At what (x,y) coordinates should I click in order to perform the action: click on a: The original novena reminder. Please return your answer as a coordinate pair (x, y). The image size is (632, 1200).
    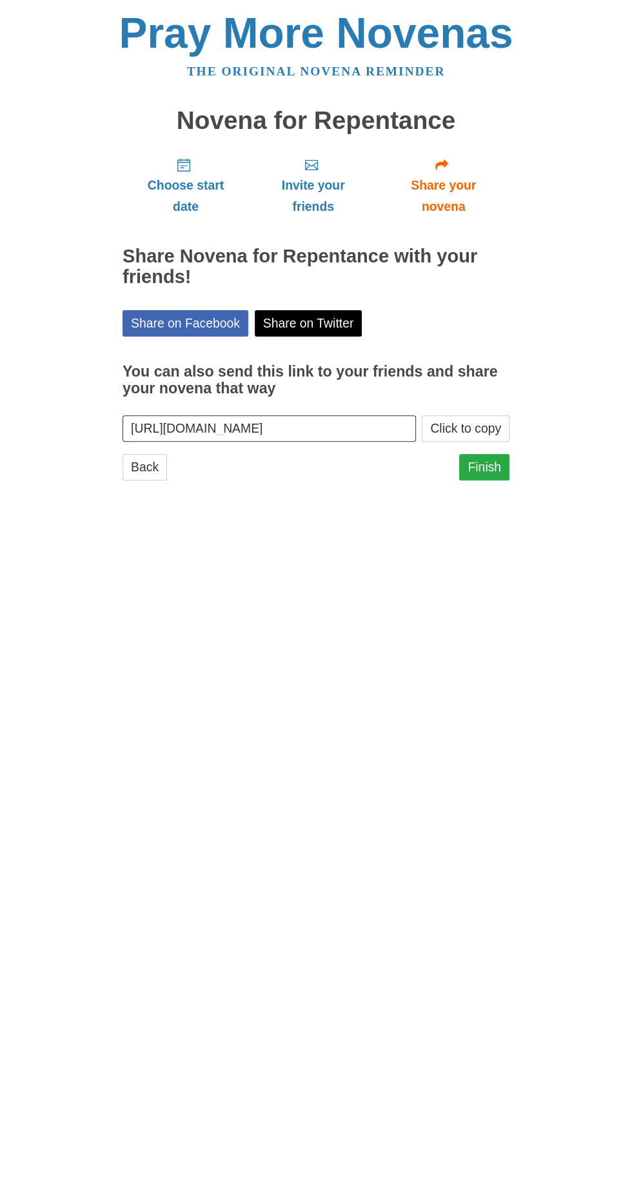
    Looking at the image, I should click on (316, 71).